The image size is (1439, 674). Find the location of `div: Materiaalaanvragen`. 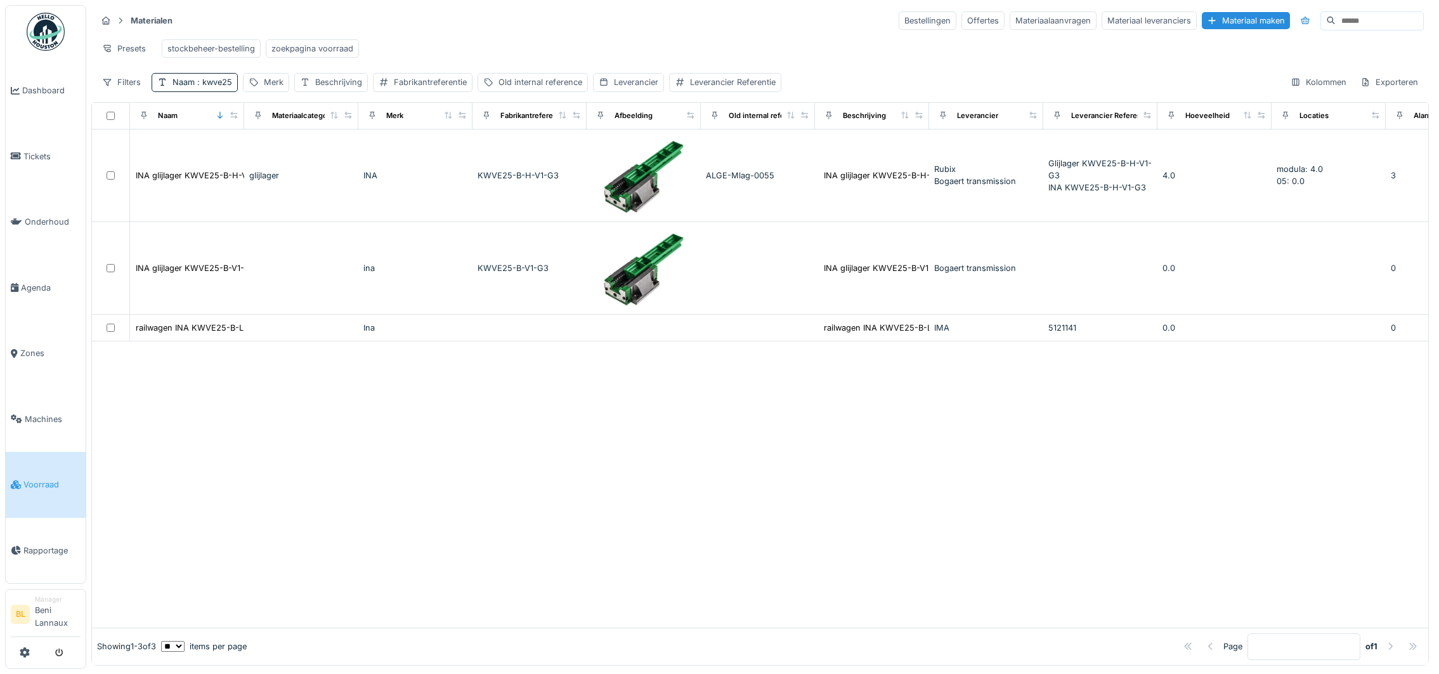

div: Materiaalaanvragen is located at coordinates (1053, 20).